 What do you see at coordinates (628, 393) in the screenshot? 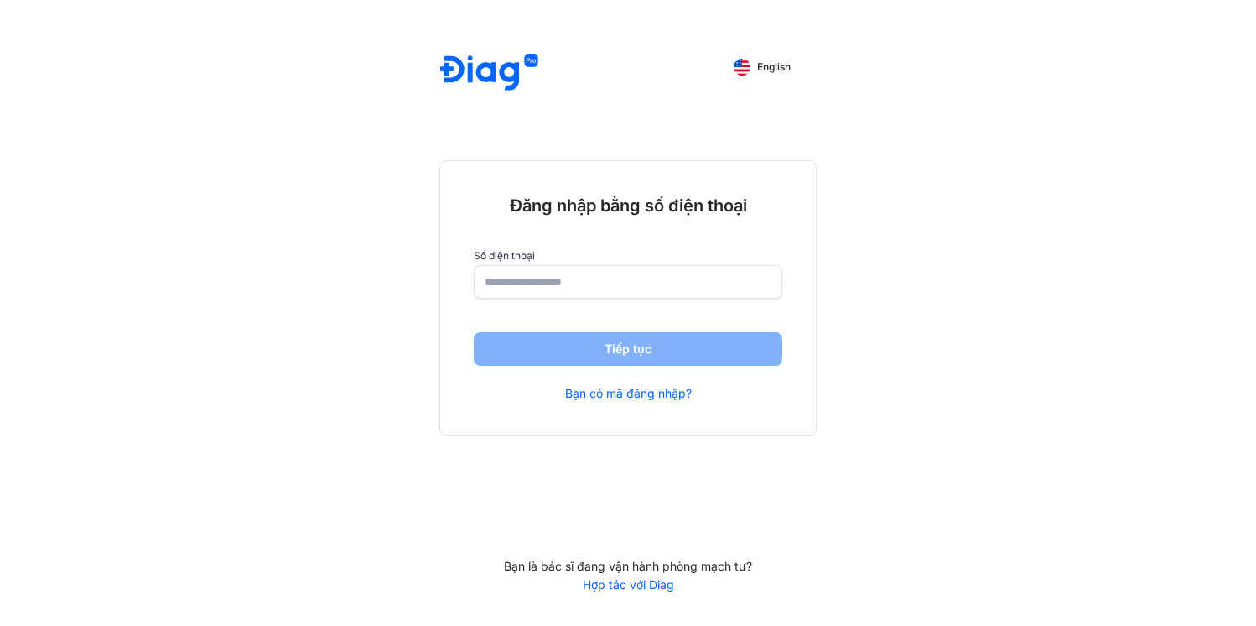
I see `a: Bạn có mã đăng nhập?` at bounding box center [628, 393].